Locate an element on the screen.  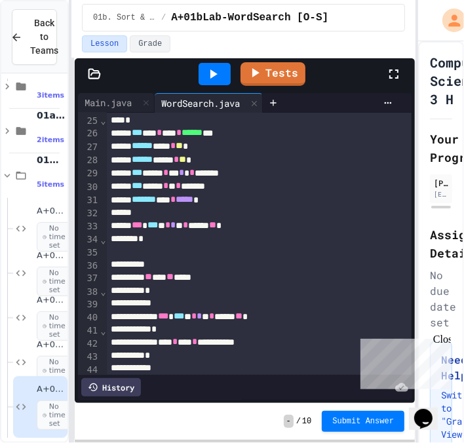
div: 36 is located at coordinates (89, 266).